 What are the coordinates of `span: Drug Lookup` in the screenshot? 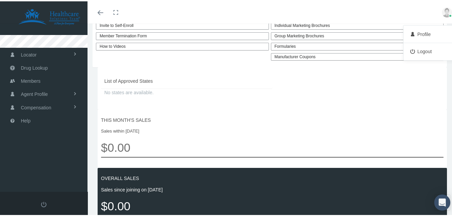 It's located at (34, 67).